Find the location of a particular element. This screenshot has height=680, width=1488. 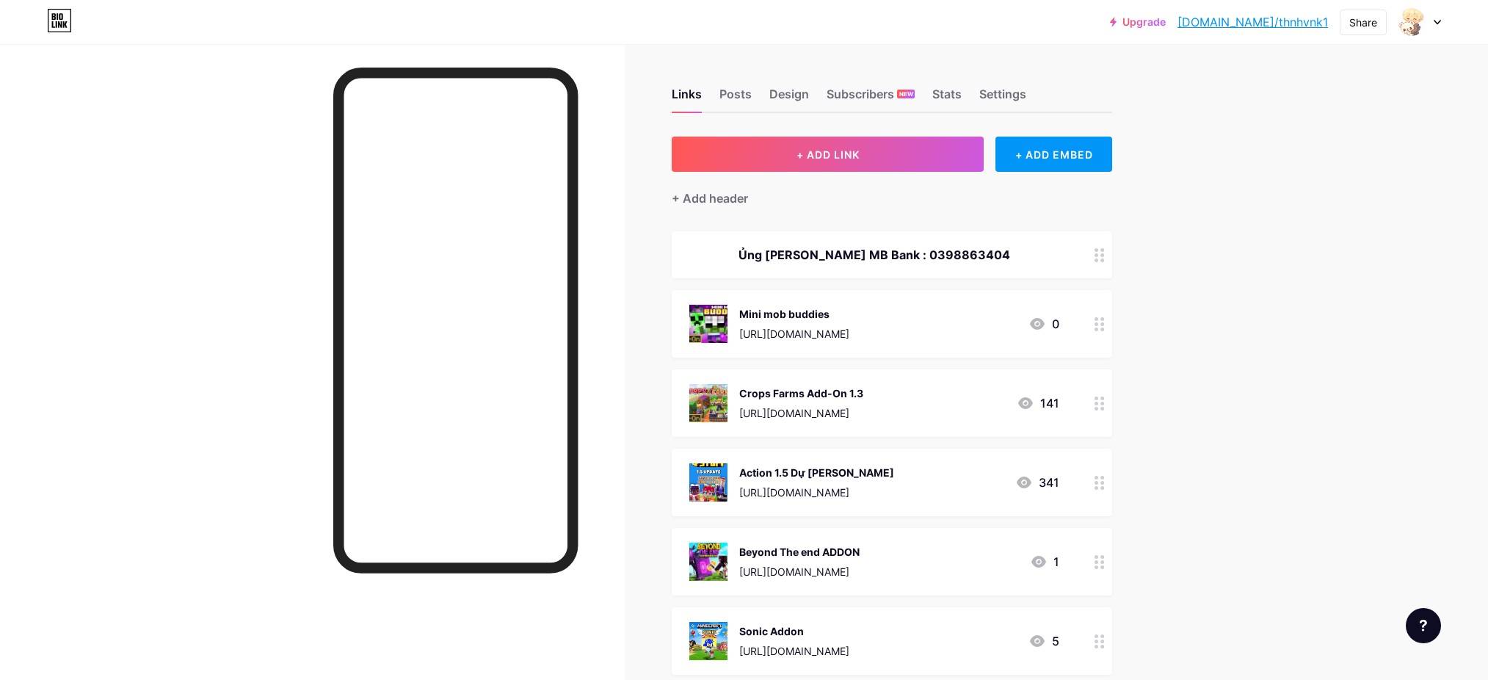

img: Action 1.5 Dự phòng is located at coordinates (708, 482).